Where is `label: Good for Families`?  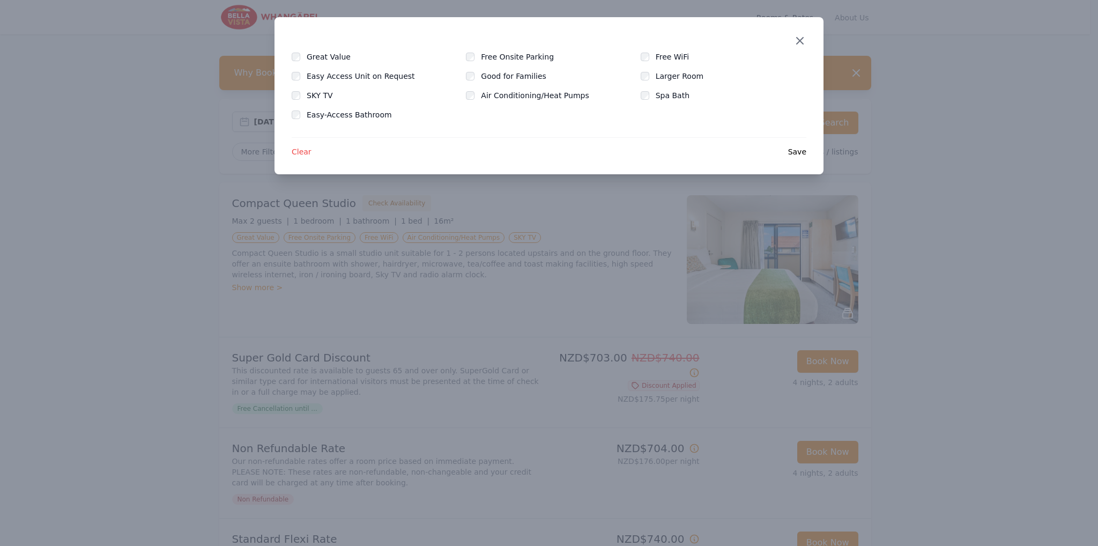 label: Good for Families is located at coordinates (520, 76).